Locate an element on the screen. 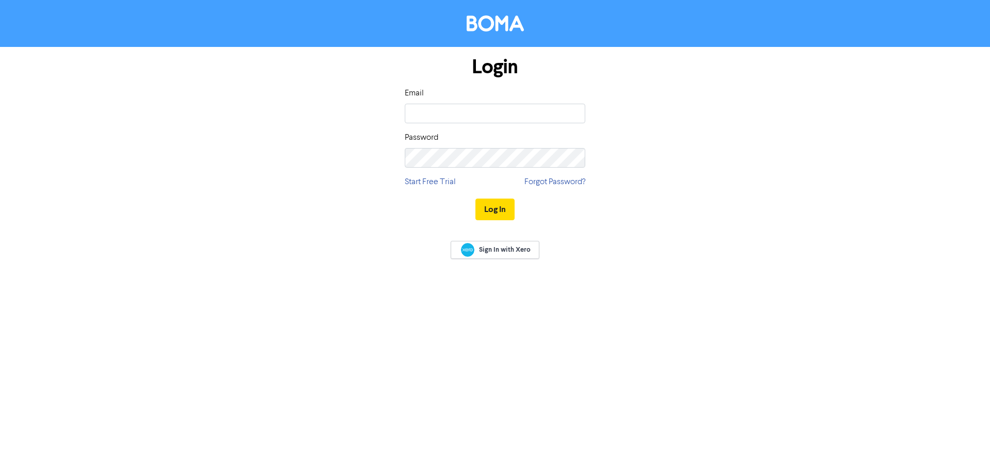  label: Password is located at coordinates (421, 138).